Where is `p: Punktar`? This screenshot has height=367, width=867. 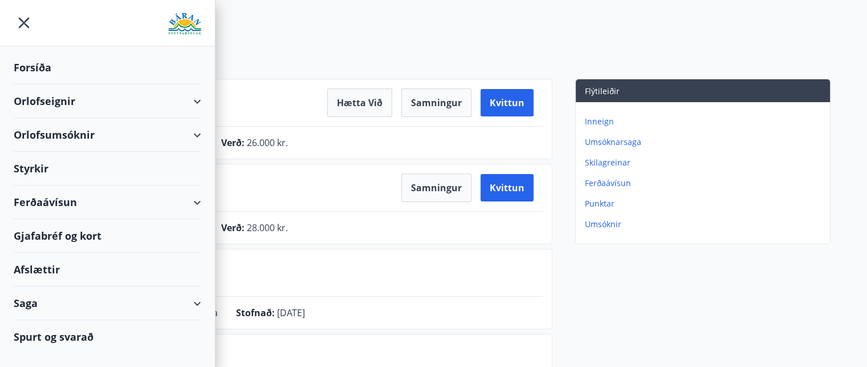 p: Punktar is located at coordinates (705, 204).